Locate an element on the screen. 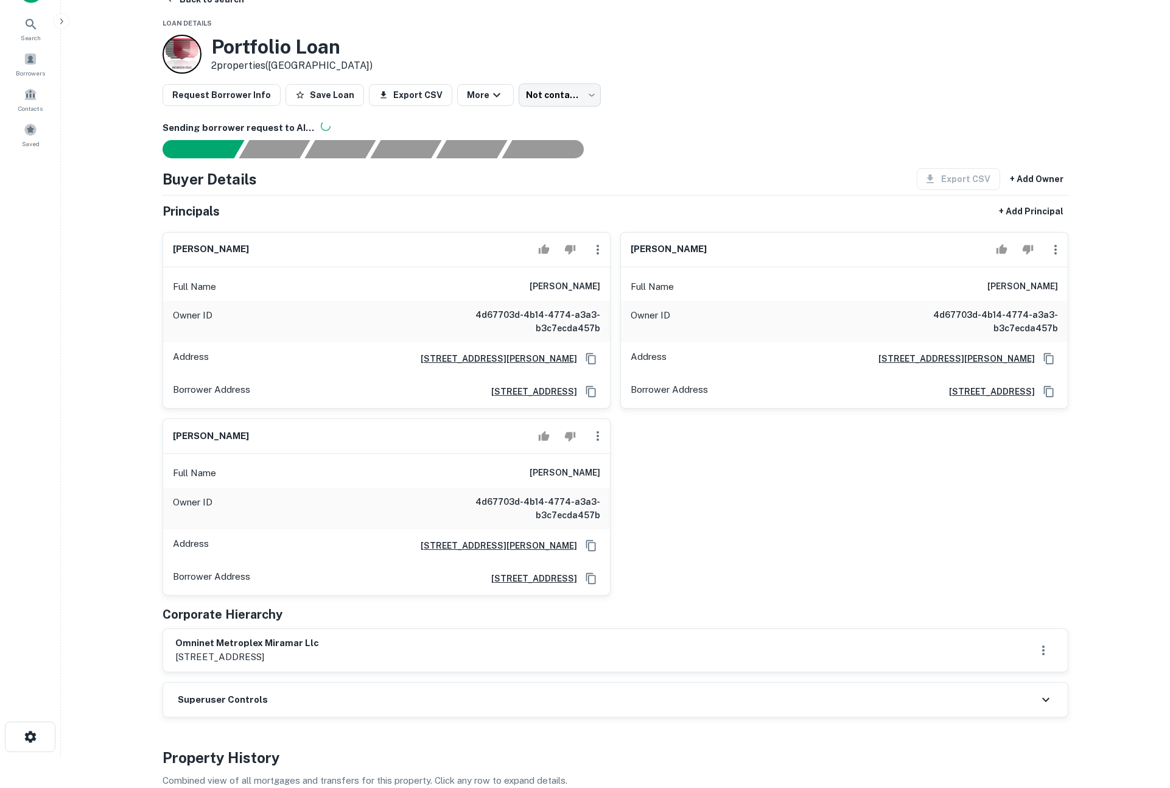 The image size is (1170, 788). button: + Add Owner is located at coordinates (1037, 179).